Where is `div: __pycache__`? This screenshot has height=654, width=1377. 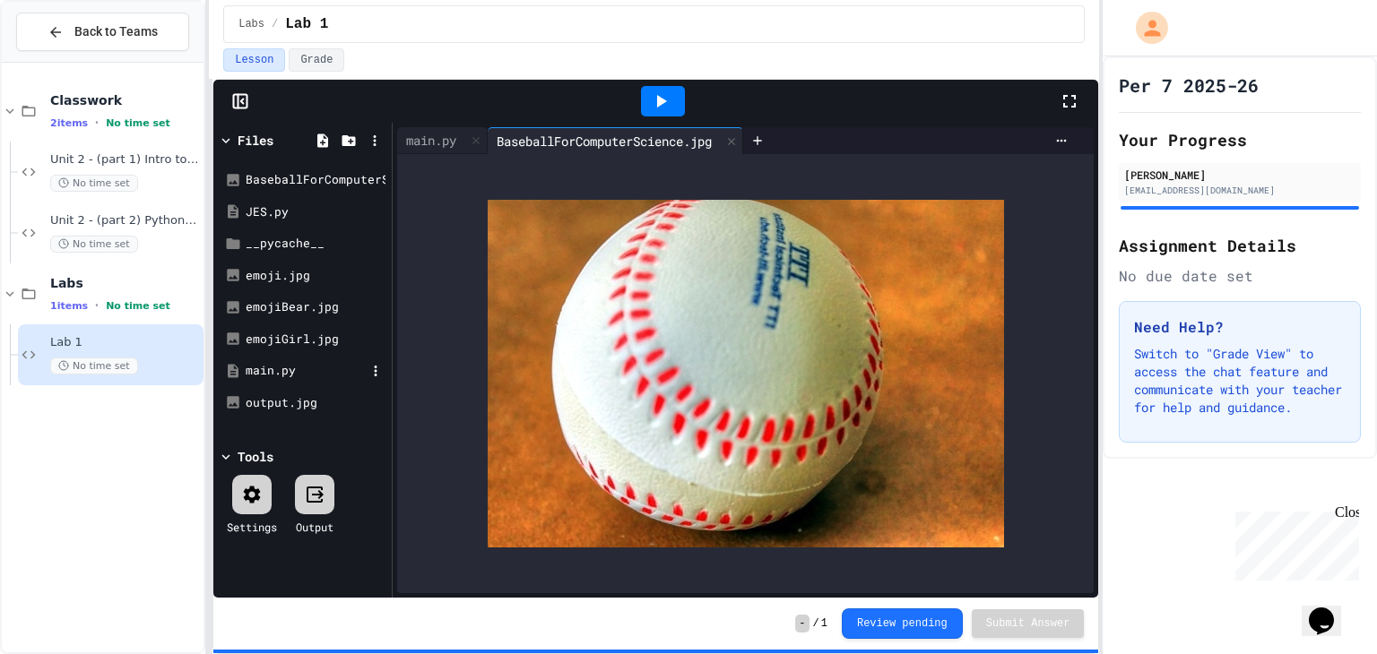
div: __pycache__ is located at coordinates (316, 244).